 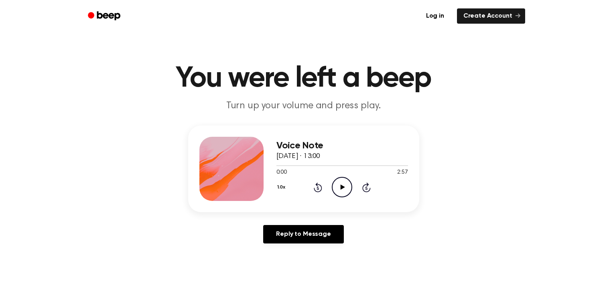 I want to click on p: Turn up your volume and press play., so click(x=304, y=106).